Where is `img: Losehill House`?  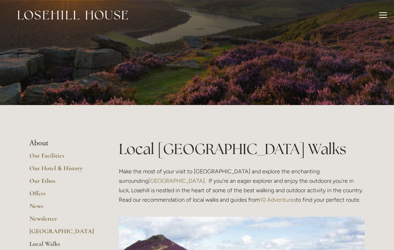
img: Losehill House is located at coordinates (73, 15).